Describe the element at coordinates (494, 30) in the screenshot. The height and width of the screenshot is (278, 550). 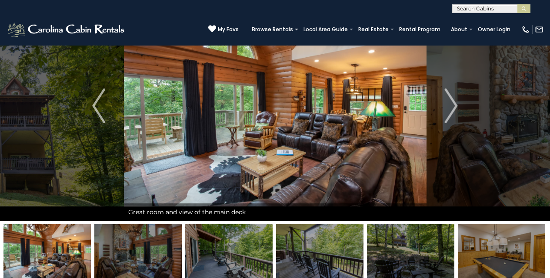
I see `a: Owner Login` at that location.